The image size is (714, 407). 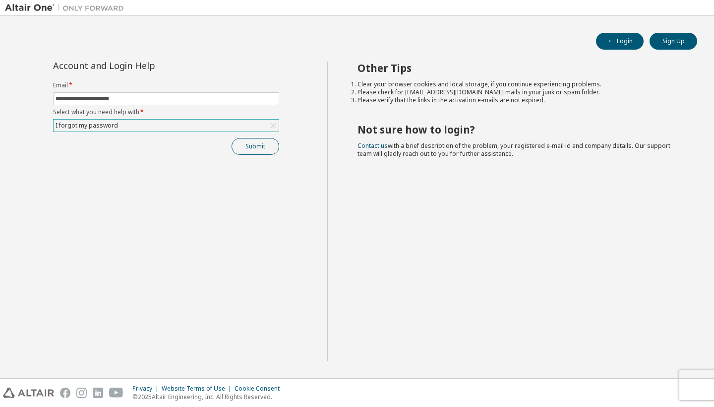 I want to click on h2: Other Tips, so click(x=519, y=68).